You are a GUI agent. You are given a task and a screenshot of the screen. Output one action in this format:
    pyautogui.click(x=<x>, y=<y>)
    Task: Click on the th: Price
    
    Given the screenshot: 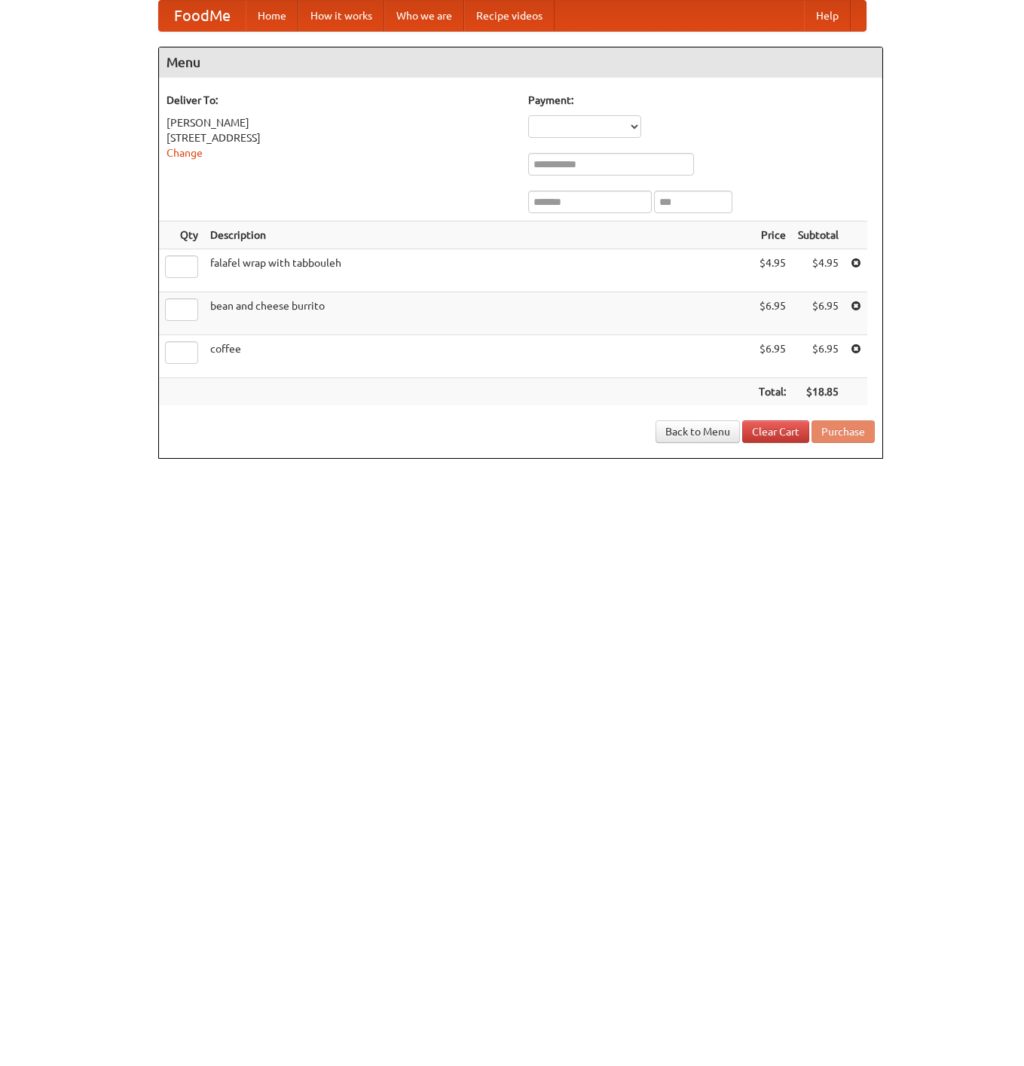 What is the action you would take?
    pyautogui.click(x=772, y=235)
    